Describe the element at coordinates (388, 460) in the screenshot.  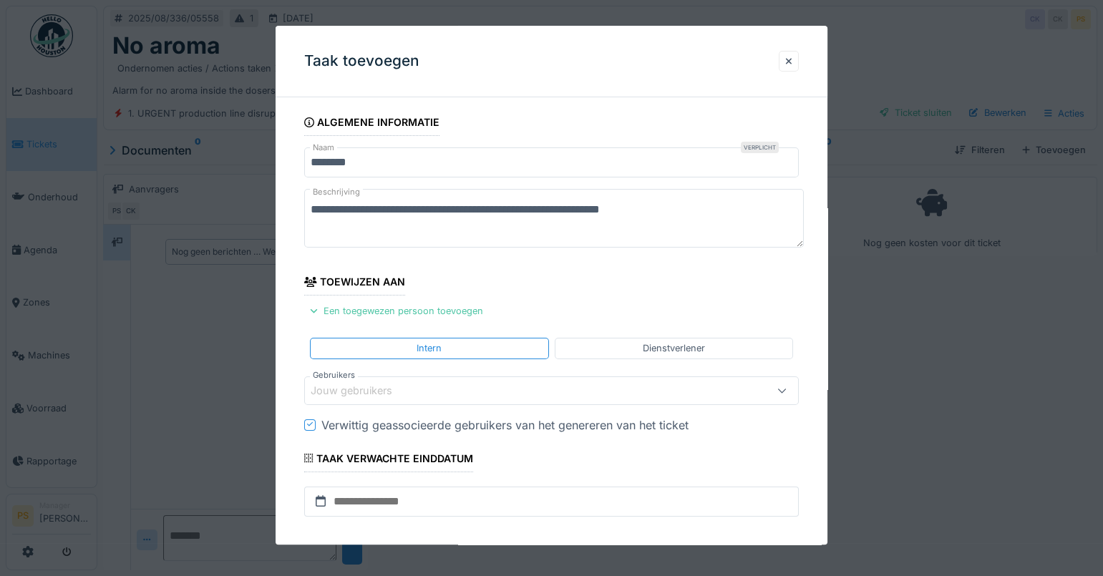
I see `div: Taak verwachte einddatum` at that location.